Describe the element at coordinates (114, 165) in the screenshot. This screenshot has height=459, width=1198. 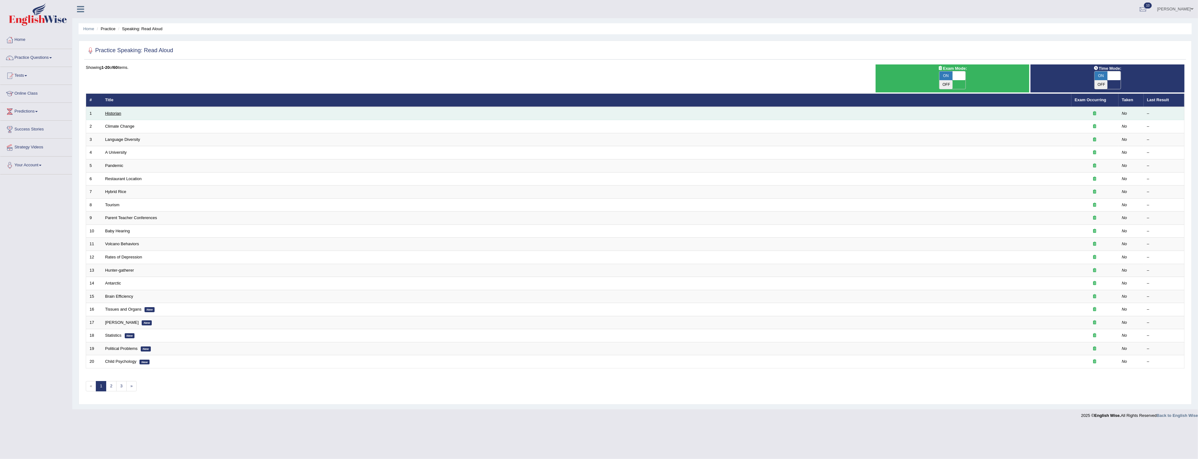
I see `a: Pandemic` at that location.